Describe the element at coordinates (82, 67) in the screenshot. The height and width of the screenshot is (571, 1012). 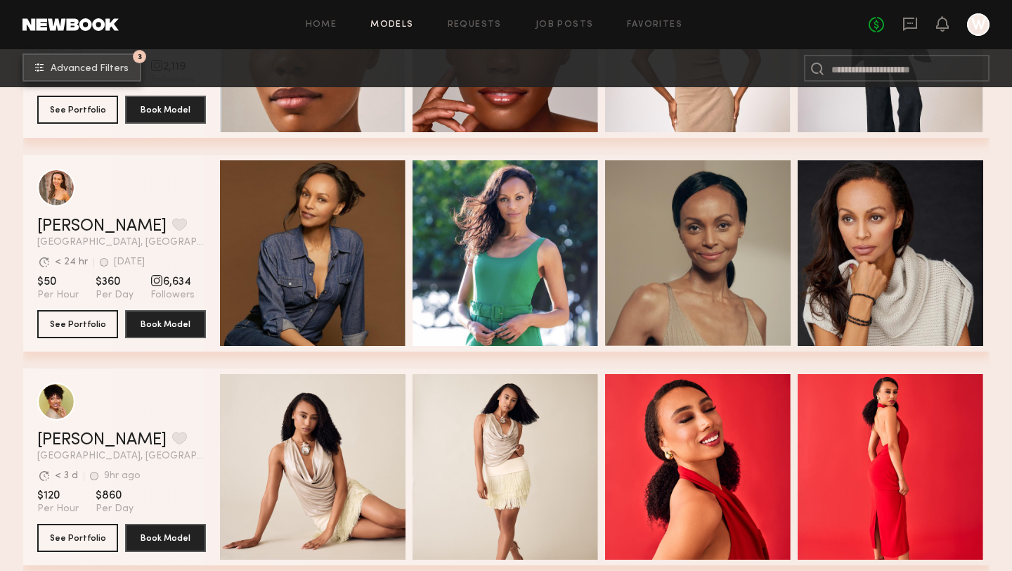
I see `button: 3Advanced Filters` at that location.